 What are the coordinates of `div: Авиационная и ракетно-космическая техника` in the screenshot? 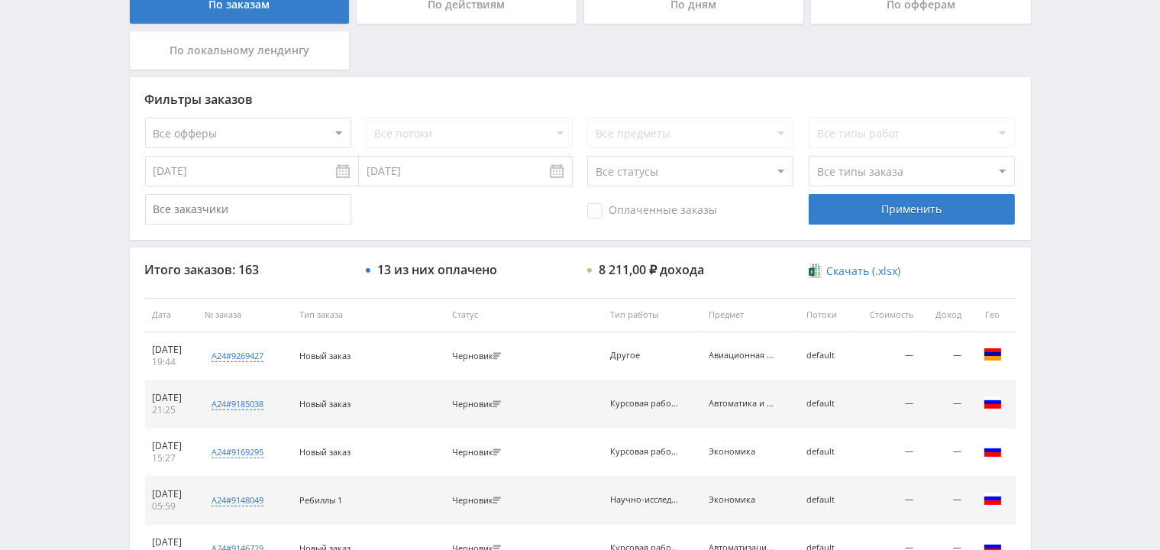 It's located at (743, 355).